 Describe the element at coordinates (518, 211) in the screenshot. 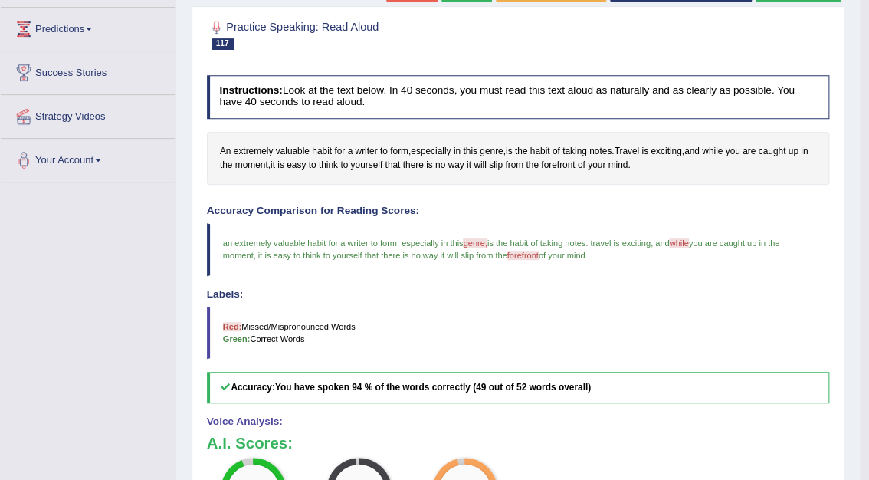

I see `h4: Accuracy Comparison for Reading Scores:` at that location.